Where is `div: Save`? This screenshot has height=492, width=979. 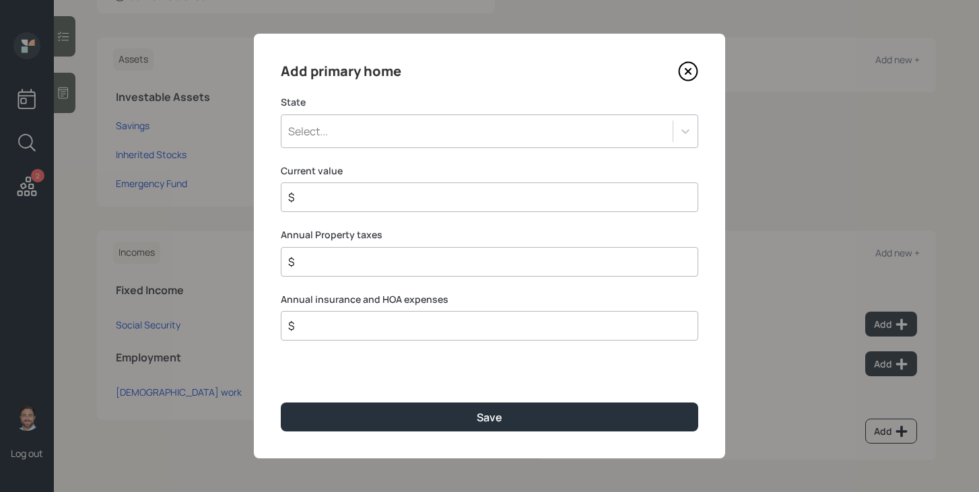
div: Save is located at coordinates (489, 417).